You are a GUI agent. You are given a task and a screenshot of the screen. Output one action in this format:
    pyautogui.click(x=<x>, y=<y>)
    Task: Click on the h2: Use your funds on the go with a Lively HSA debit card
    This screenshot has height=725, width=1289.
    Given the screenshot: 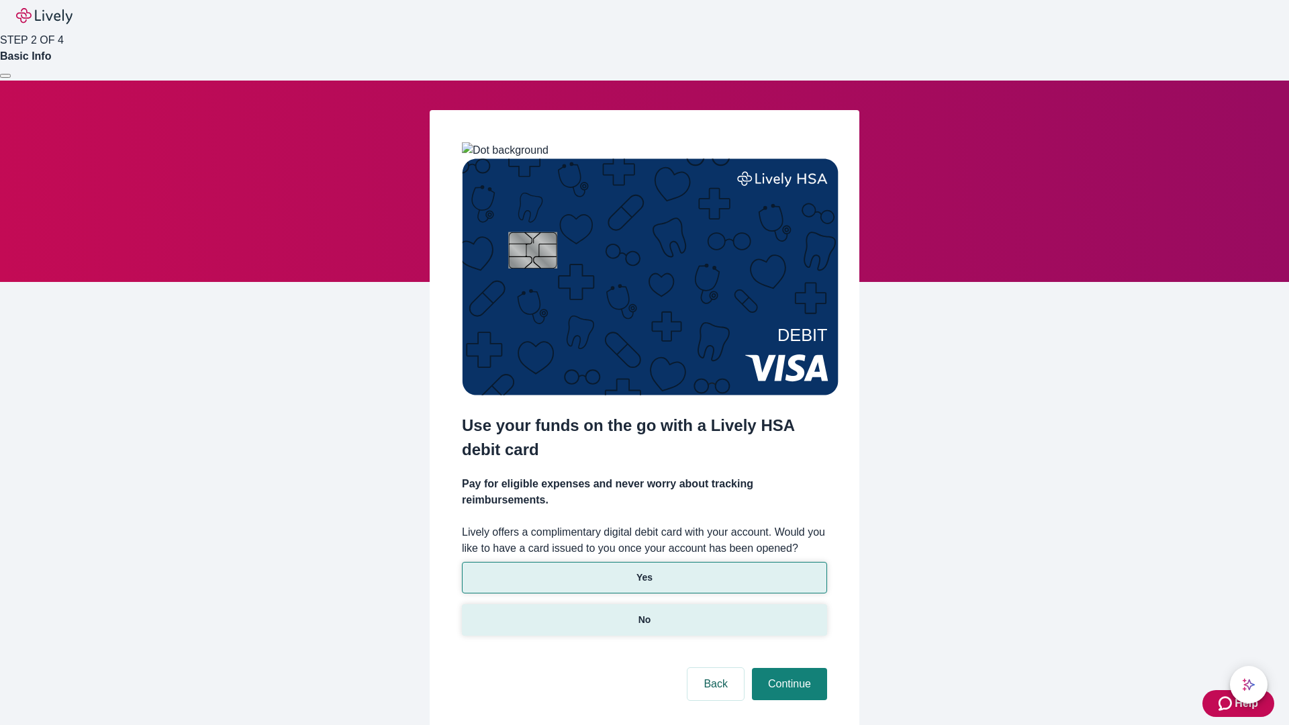 What is the action you would take?
    pyautogui.click(x=644, y=438)
    